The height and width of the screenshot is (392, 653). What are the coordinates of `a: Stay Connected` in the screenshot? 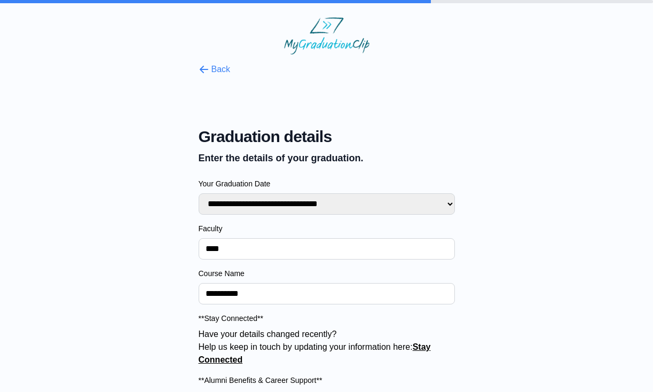 It's located at (314, 353).